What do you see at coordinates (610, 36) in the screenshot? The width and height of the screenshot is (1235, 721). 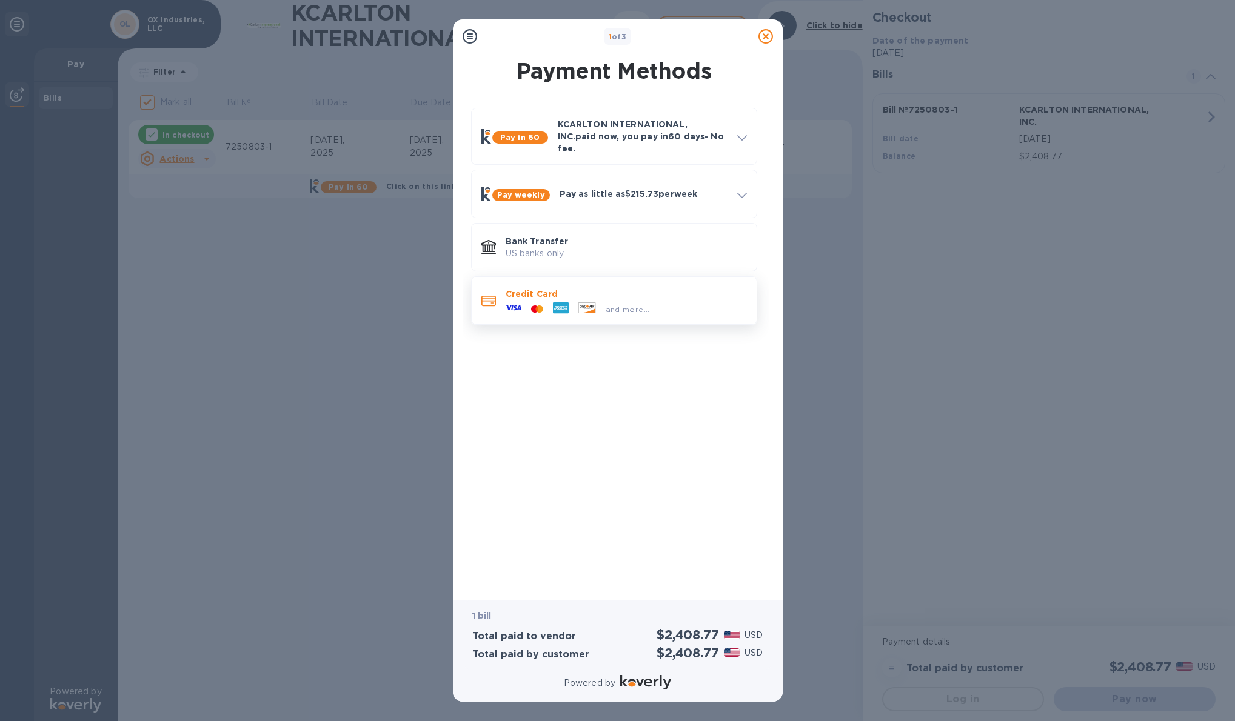 I see `span: 1` at bounding box center [610, 36].